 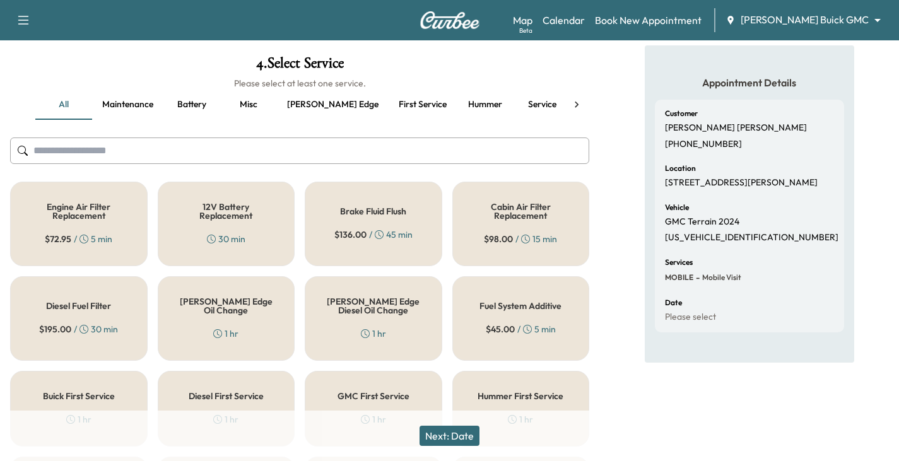 What do you see at coordinates (521, 211) in the screenshot?
I see `h5: Cabin Air Filter Replacement` at bounding box center [521, 211].